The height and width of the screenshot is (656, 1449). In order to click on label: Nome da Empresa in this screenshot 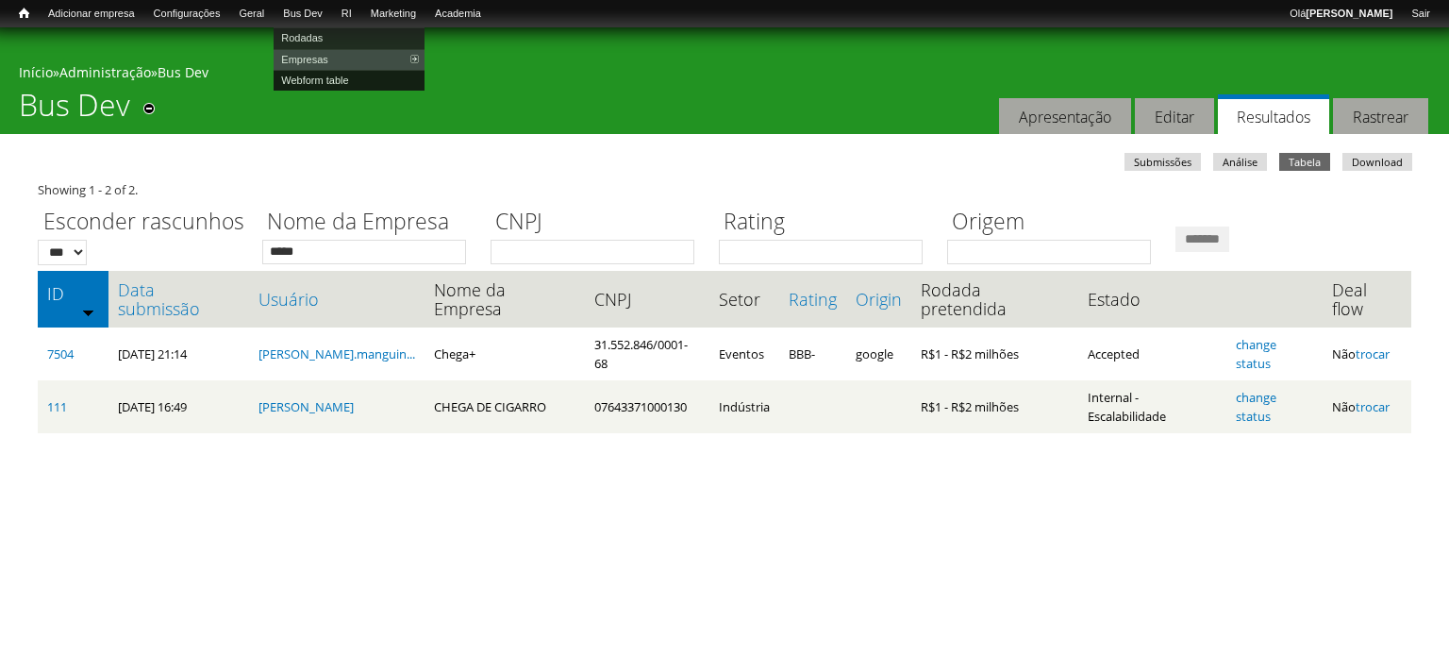, I will do `click(370, 223)`.